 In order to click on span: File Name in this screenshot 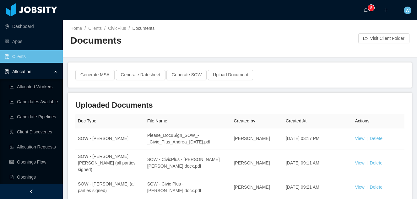, I will do `click(157, 121)`.